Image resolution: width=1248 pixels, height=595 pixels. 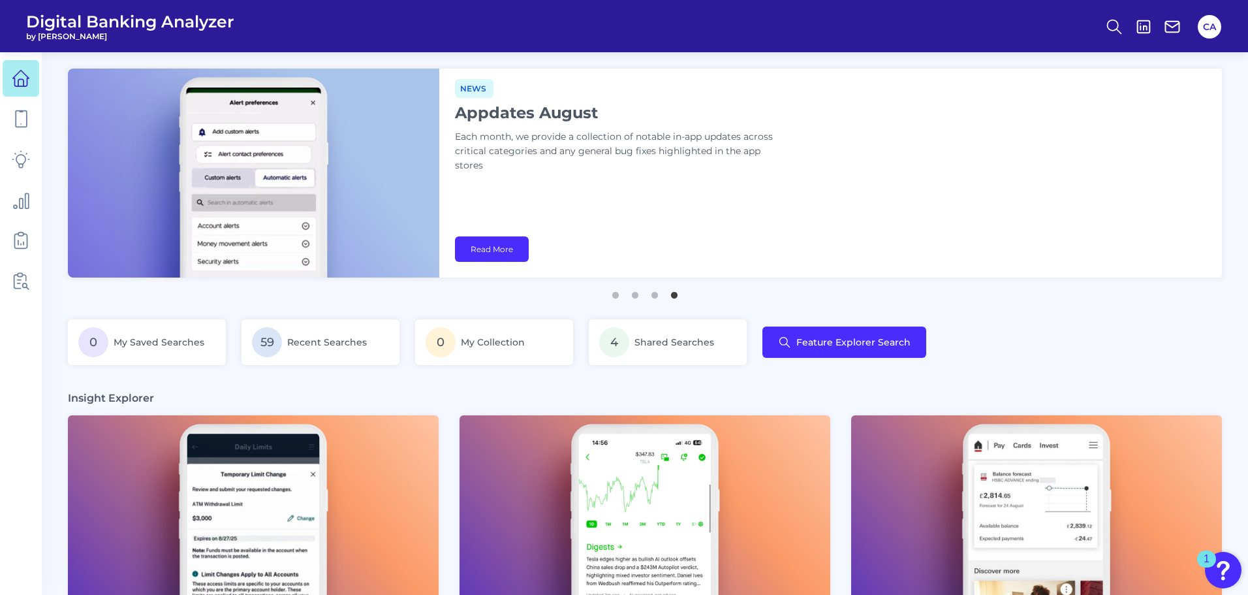 What do you see at coordinates (159, 342) in the screenshot?
I see `span: My Saved Searches` at bounding box center [159, 342].